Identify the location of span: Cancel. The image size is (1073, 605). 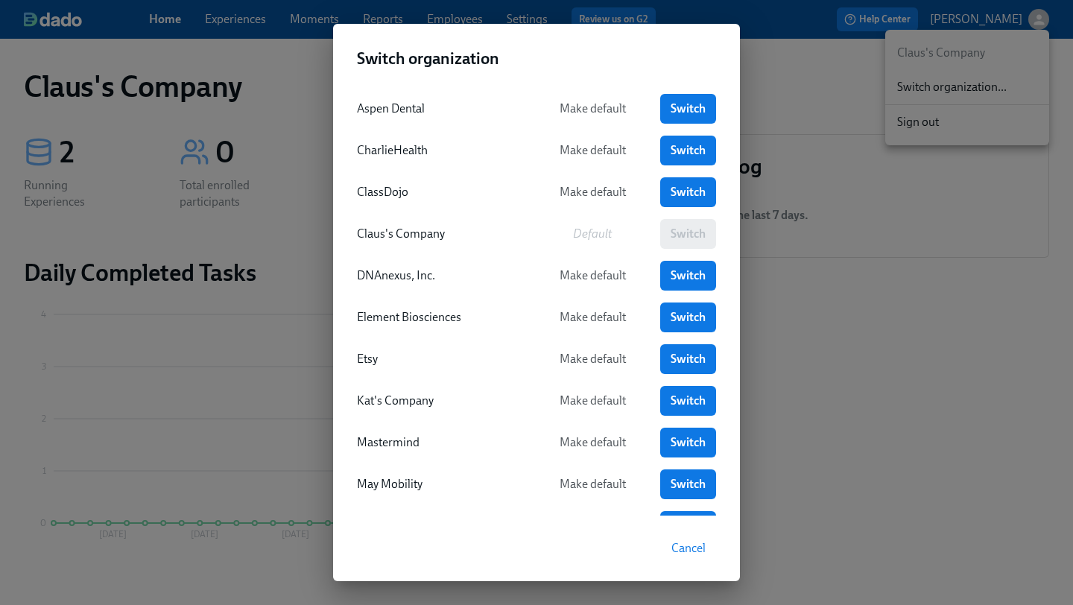
(689, 548).